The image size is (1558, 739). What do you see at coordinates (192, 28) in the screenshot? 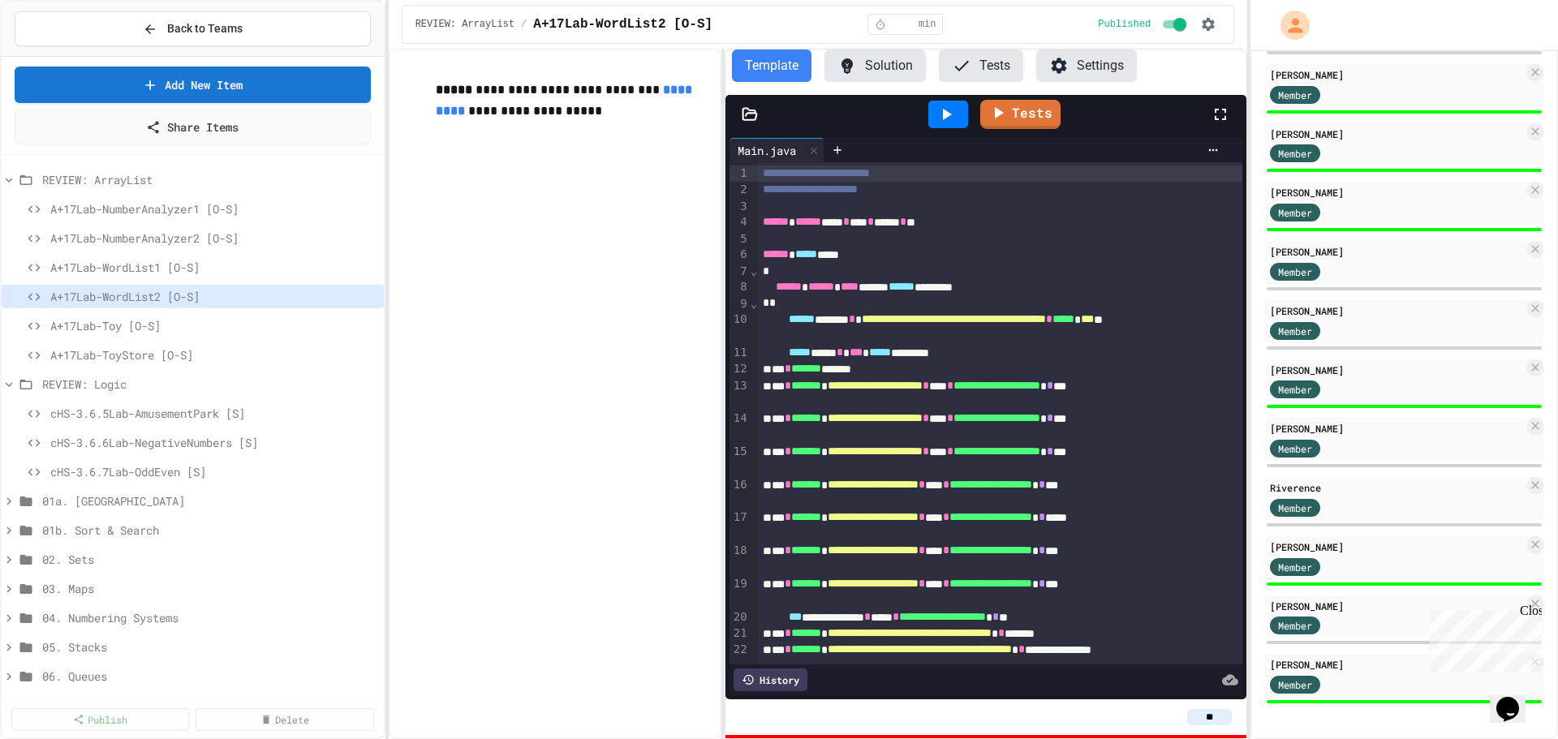
I see `button: Back to Teams` at bounding box center [192, 28].